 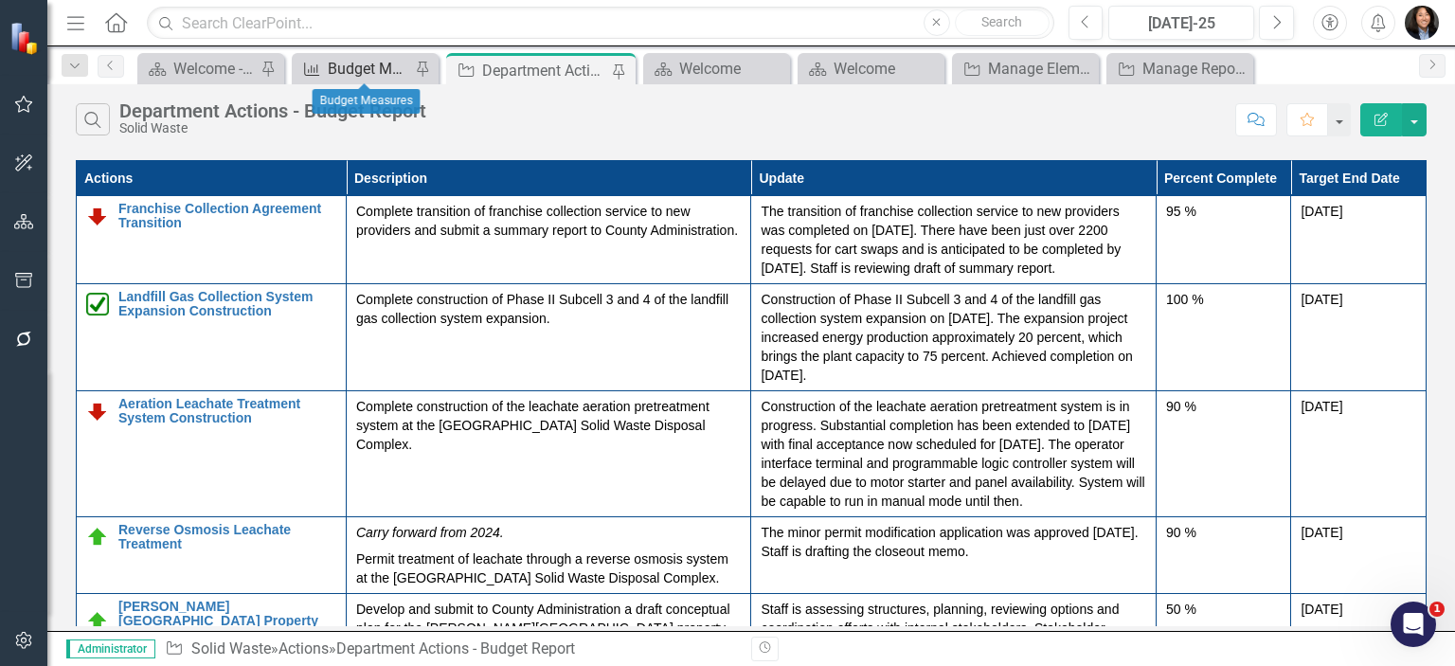 What do you see at coordinates (1422, 23) in the screenshot?
I see `button: Katie White` at bounding box center [1422, 23].